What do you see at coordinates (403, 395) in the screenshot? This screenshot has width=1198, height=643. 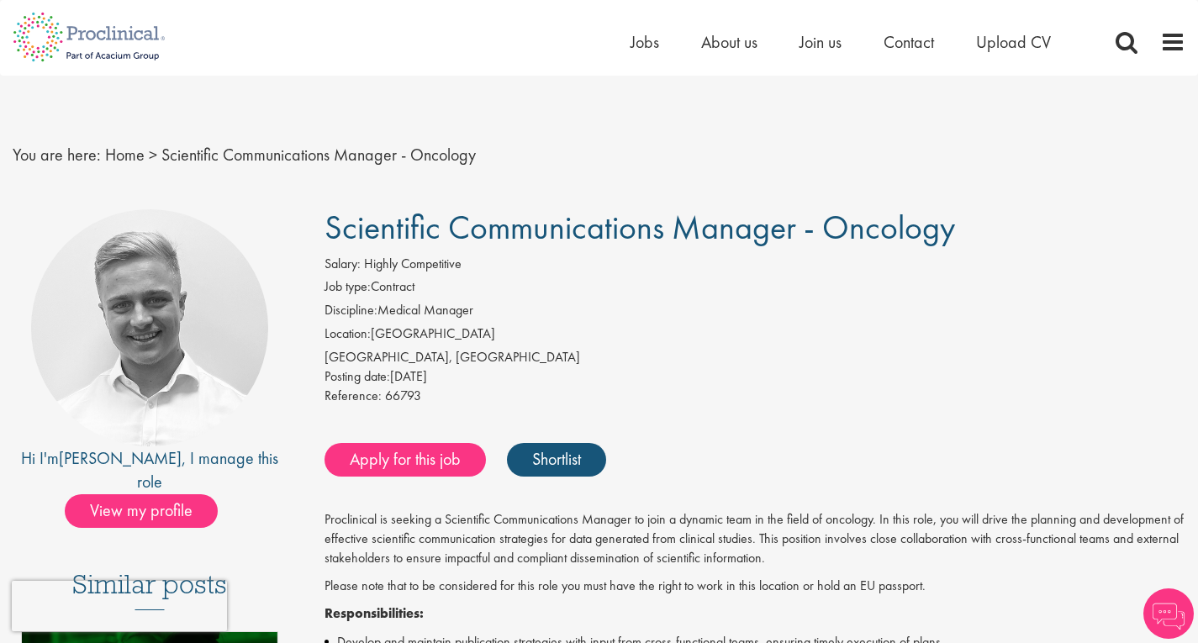 I see `span: 66793` at bounding box center [403, 395].